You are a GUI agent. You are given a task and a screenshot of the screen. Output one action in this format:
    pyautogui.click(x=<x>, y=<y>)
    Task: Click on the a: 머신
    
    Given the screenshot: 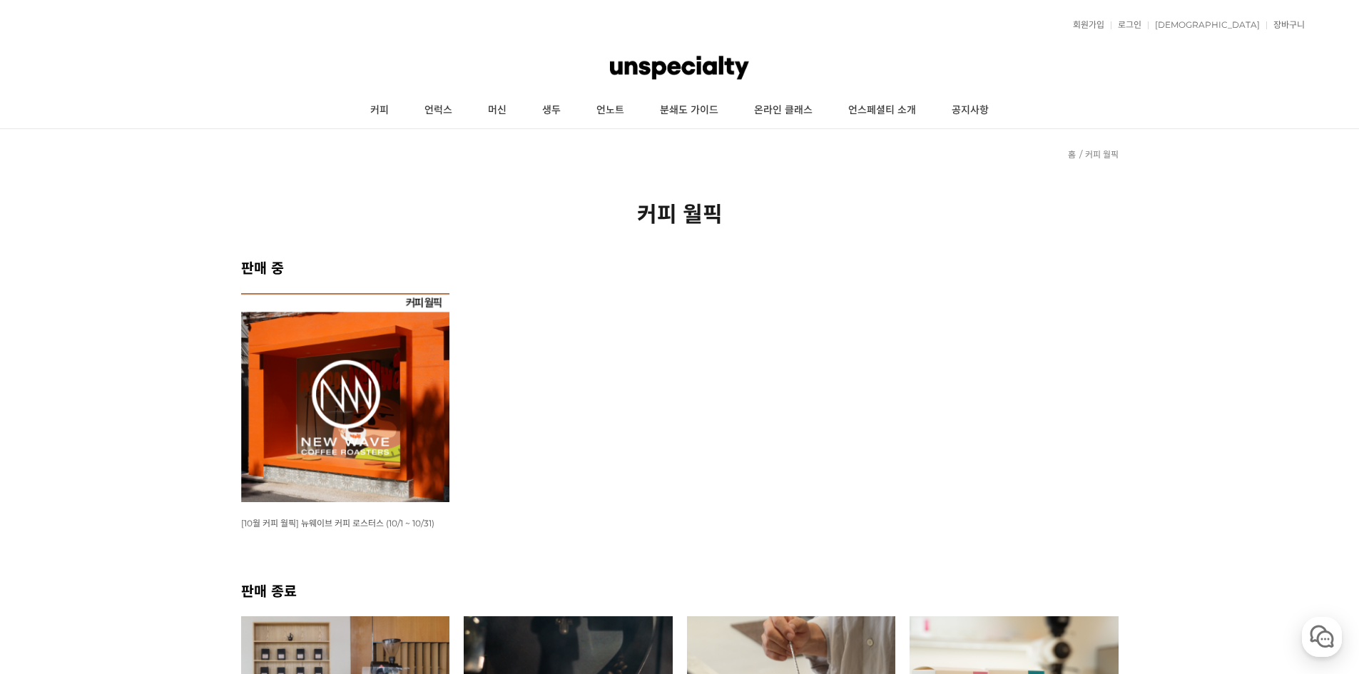 What is the action you would take?
    pyautogui.click(x=497, y=111)
    